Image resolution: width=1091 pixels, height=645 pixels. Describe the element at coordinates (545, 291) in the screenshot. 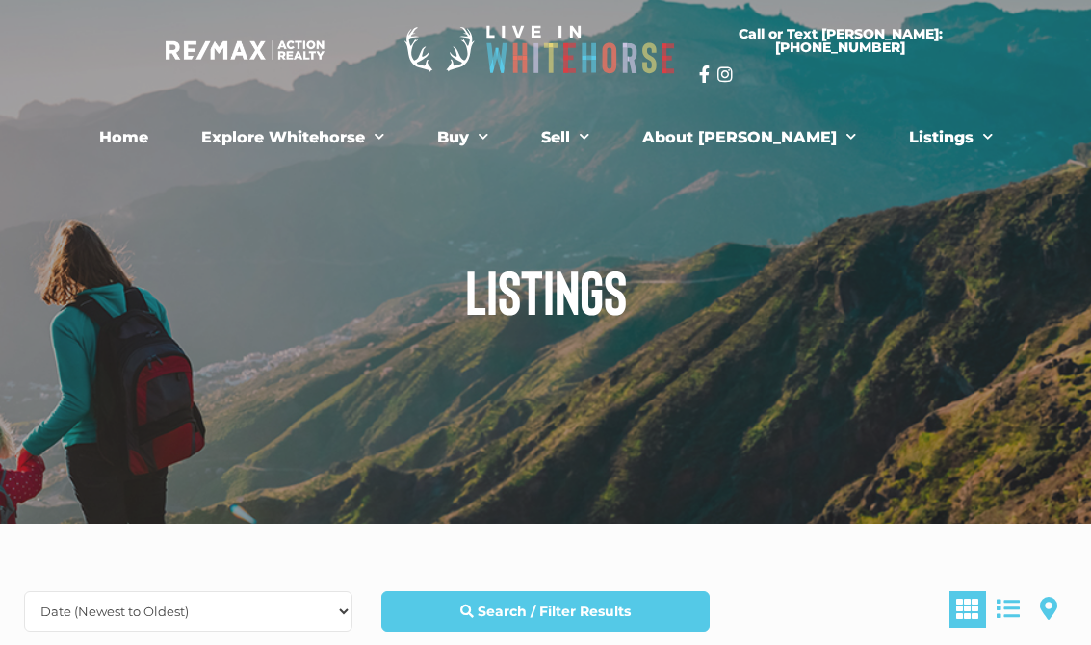

I see `h1: Listings` at that location.